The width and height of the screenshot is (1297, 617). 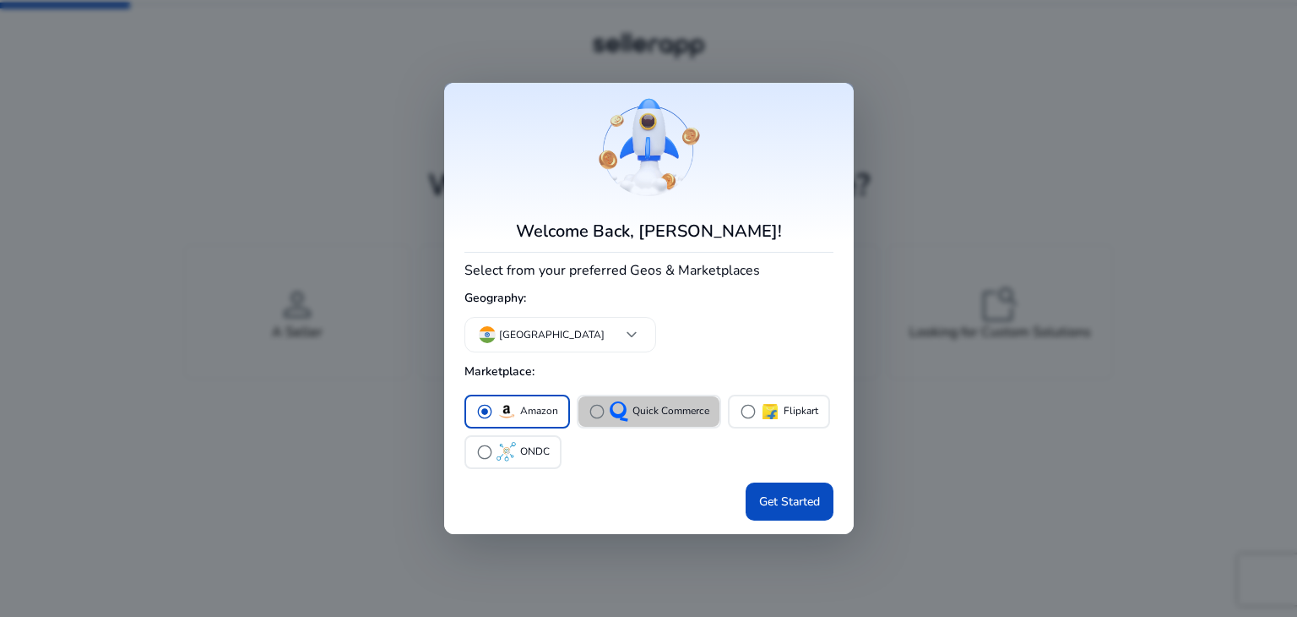 What do you see at coordinates (770, 411) in the screenshot?
I see `img: flipkart.svg` at bounding box center [770, 411].